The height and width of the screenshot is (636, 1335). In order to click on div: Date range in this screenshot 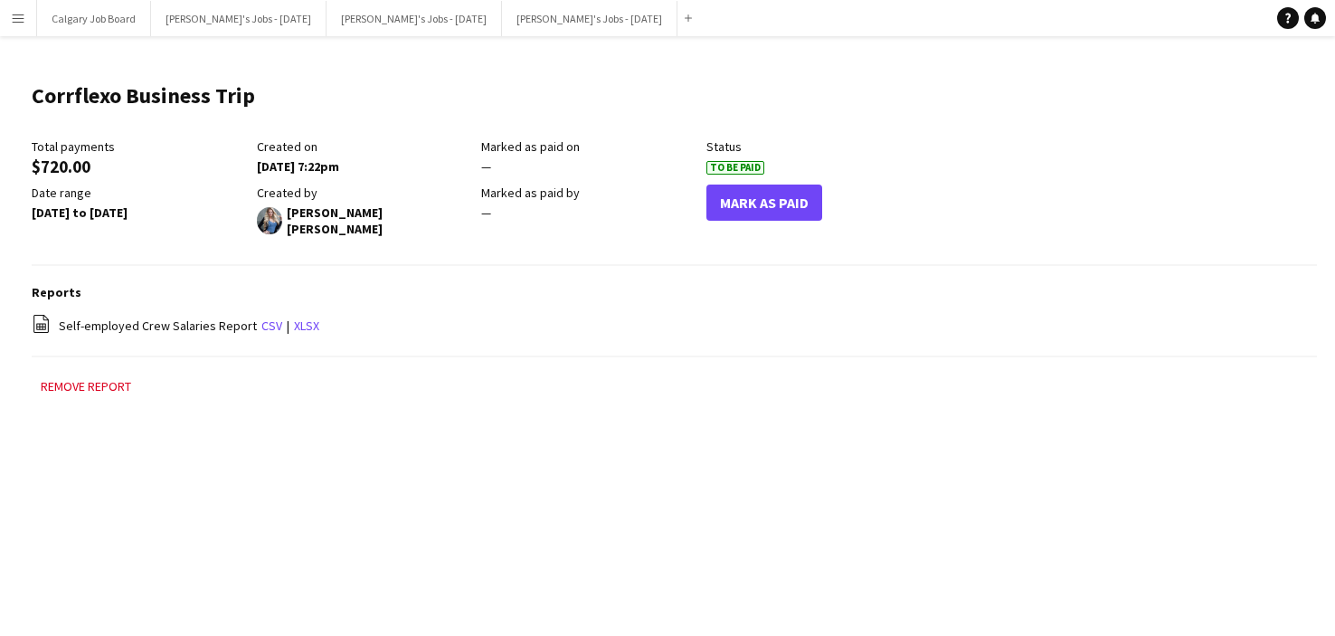, I will do `click(139, 193)`.